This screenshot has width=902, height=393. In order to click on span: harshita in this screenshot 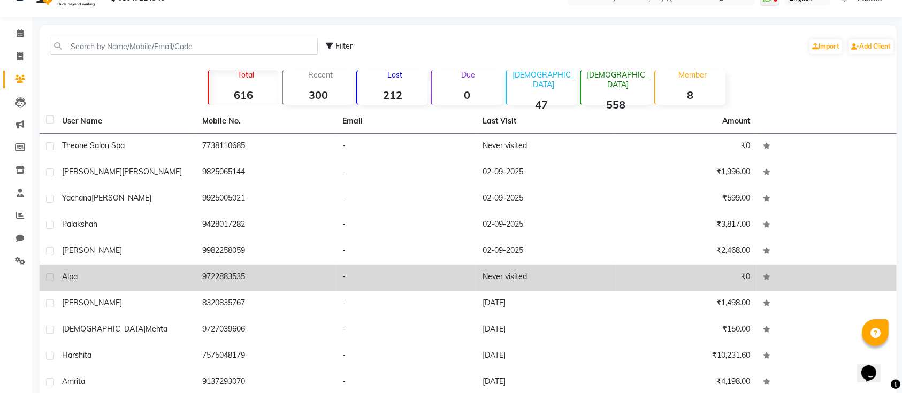, I will do `click(77, 355)`.